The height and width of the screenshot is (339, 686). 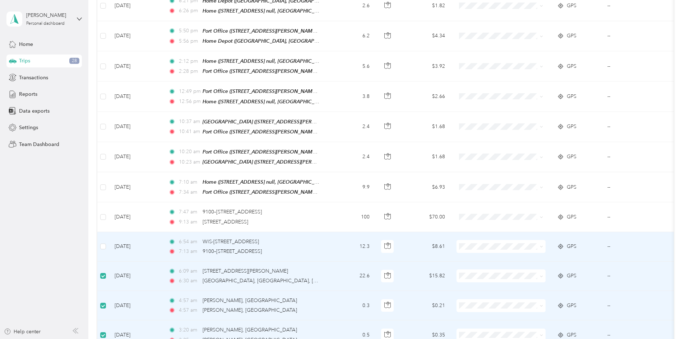 I want to click on td: 6.2, so click(x=351, y=36).